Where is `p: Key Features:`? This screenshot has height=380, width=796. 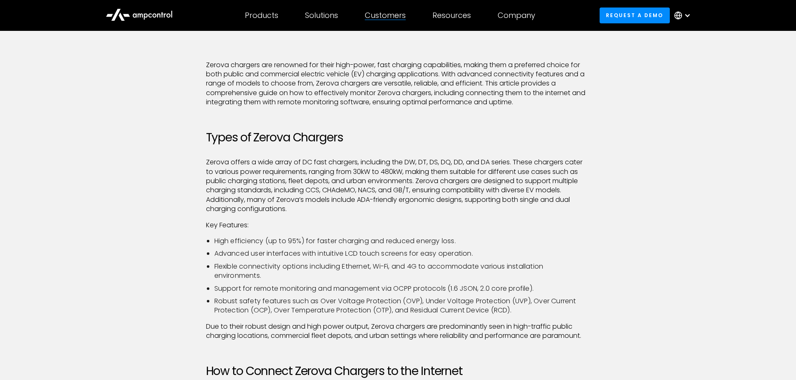 p: Key Features: is located at coordinates (398, 226).